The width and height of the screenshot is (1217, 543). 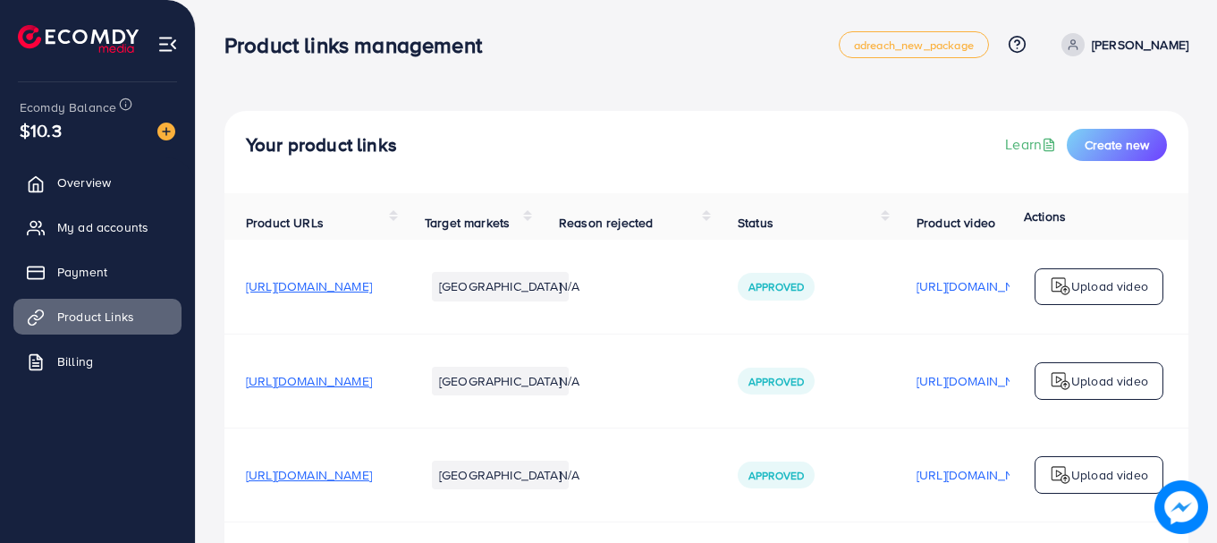 What do you see at coordinates (97, 361) in the screenshot?
I see `a: Billing` at bounding box center [97, 361].